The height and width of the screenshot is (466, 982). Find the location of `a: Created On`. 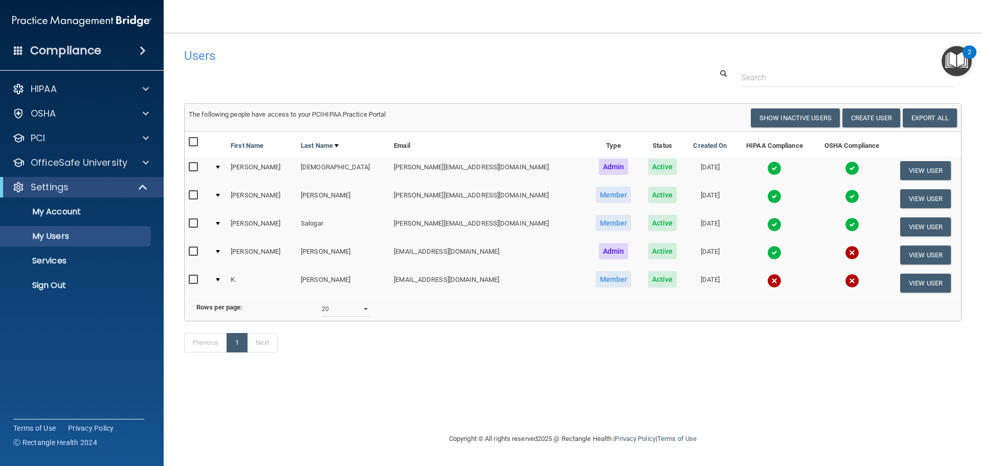

a: Created On is located at coordinates (710, 146).